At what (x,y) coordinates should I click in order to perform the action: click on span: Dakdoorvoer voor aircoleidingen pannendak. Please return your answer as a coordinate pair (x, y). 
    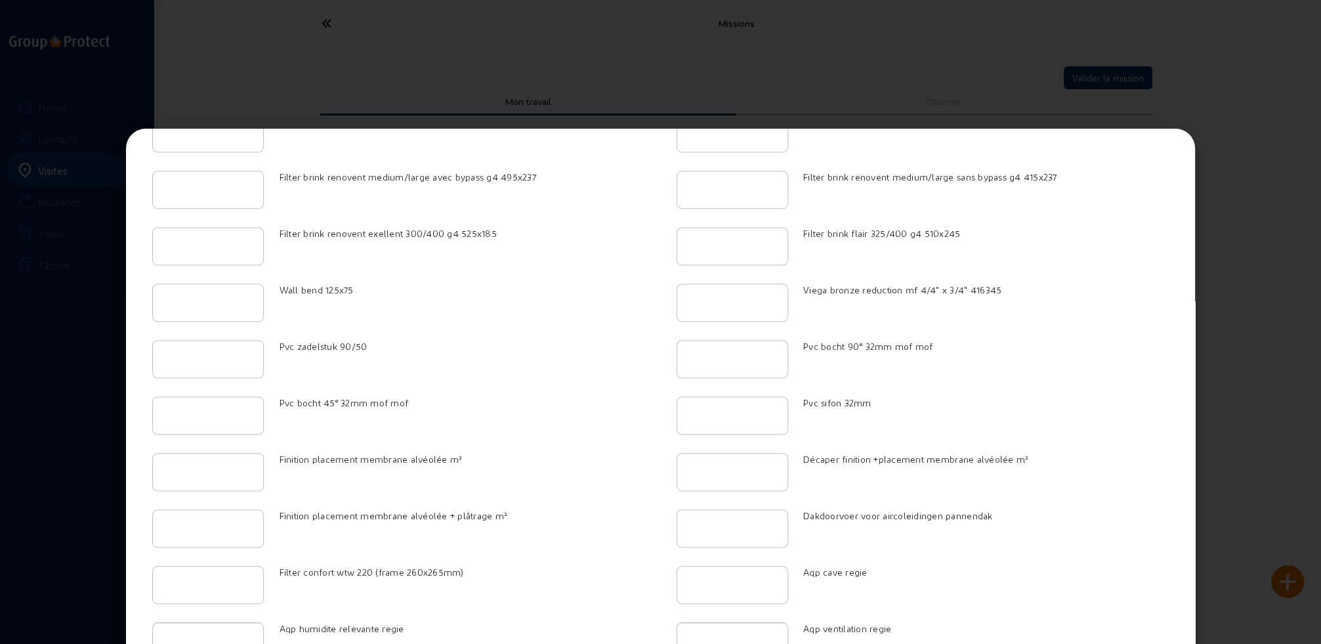
    Looking at the image, I should click on (898, 515).